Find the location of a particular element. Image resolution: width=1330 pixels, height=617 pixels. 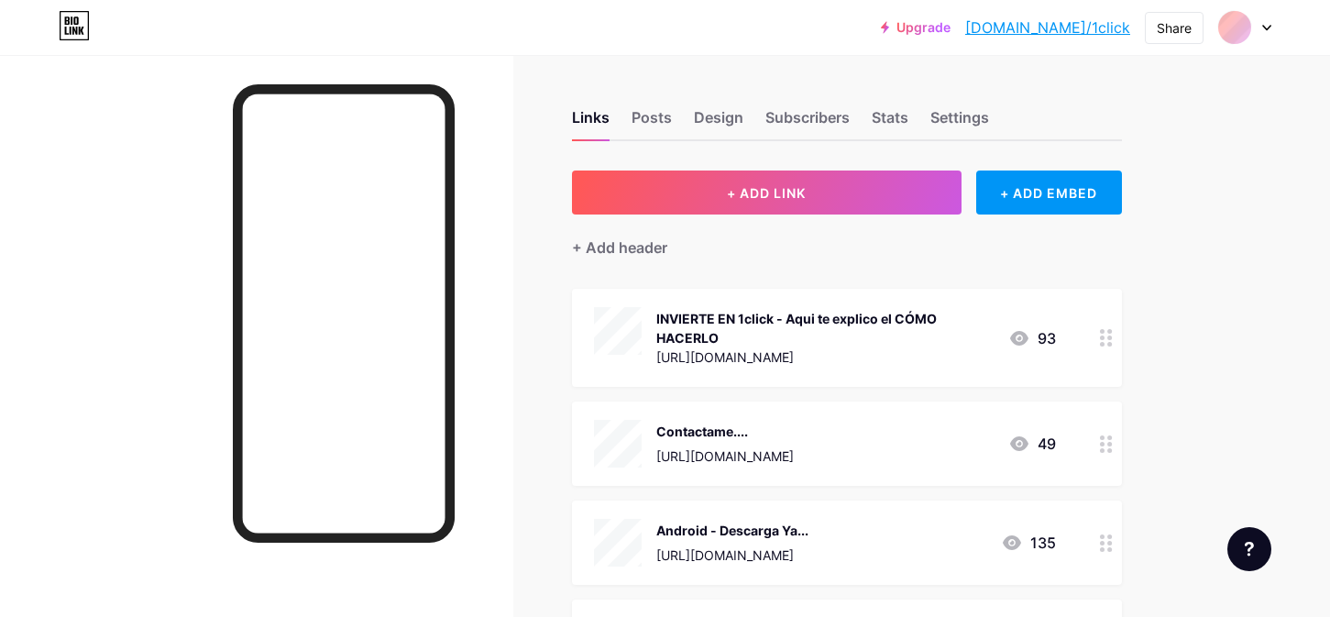

div: 135 is located at coordinates (1029, 543).